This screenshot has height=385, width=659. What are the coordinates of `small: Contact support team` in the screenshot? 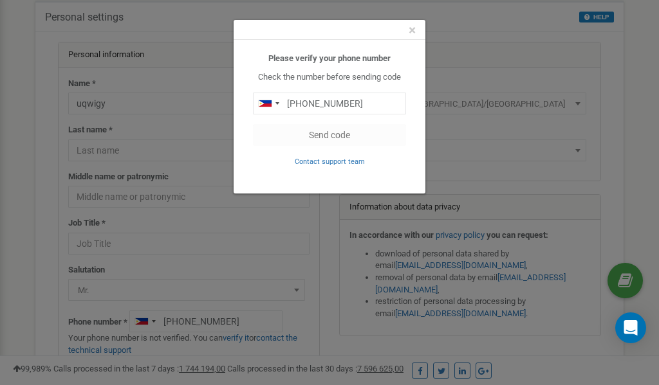 It's located at (329, 161).